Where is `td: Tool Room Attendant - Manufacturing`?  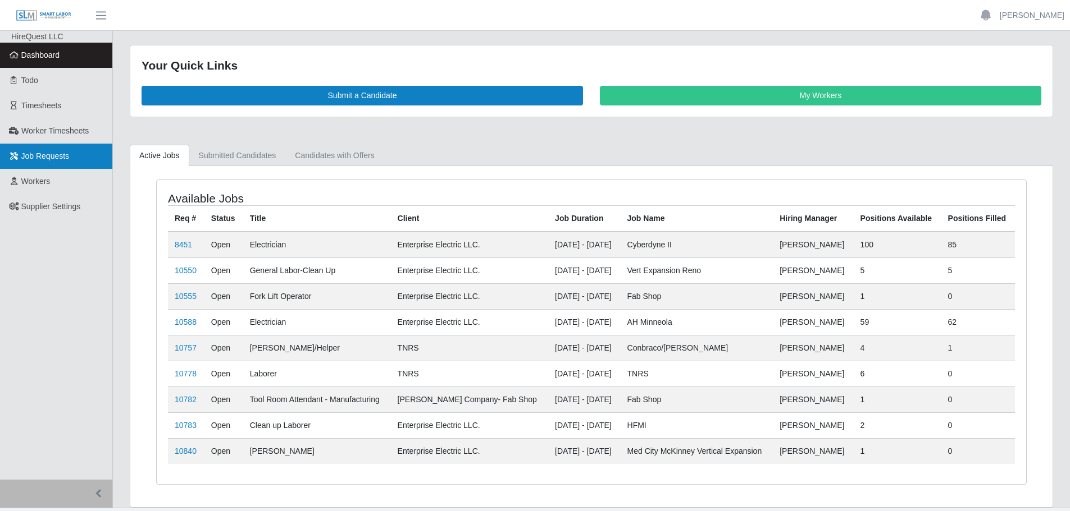 td: Tool Room Attendant - Manufacturing is located at coordinates (317, 400).